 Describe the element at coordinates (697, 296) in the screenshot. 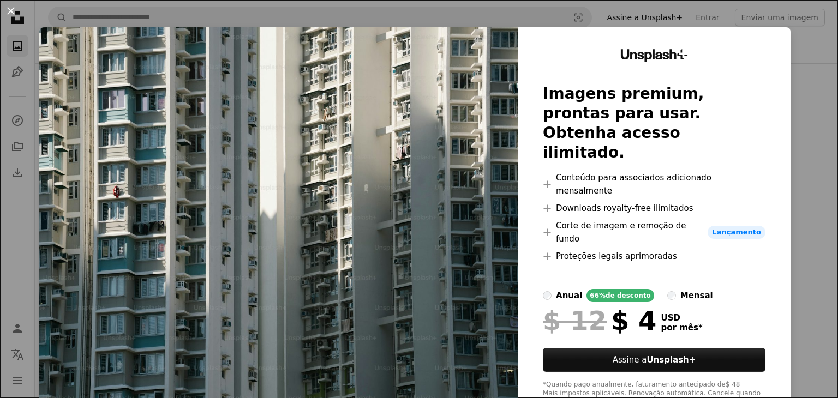

I see `div: mensal` at that location.